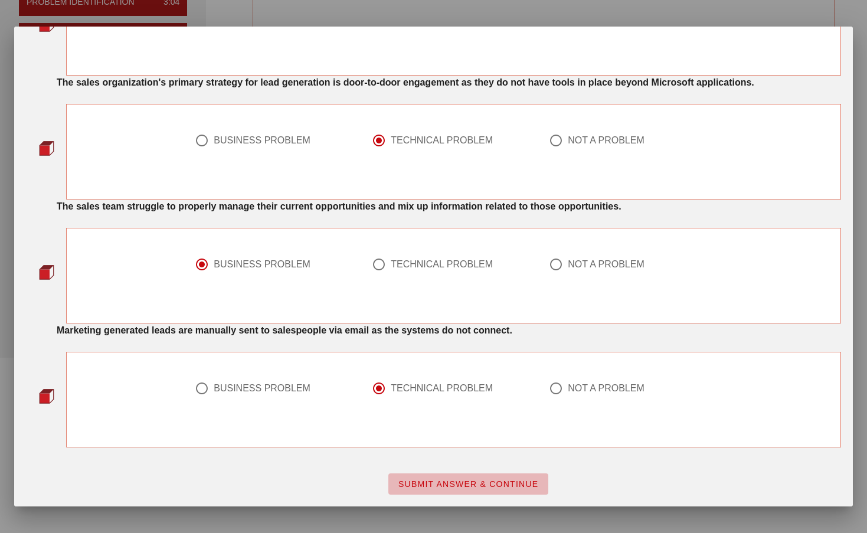  Describe the element at coordinates (285, 330) in the screenshot. I see `strong: Marketing generated leads are manually sent to salespeople via email as the systems do not connect.` at that location.